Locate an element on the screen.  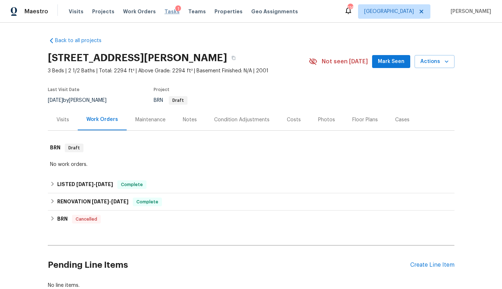
div: 116 is located at coordinates (350, 8).